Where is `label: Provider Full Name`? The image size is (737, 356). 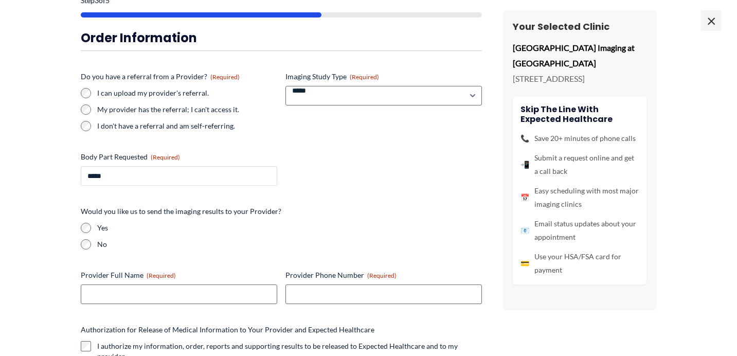 label: Provider Full Name is located at coordinates (179, 275).